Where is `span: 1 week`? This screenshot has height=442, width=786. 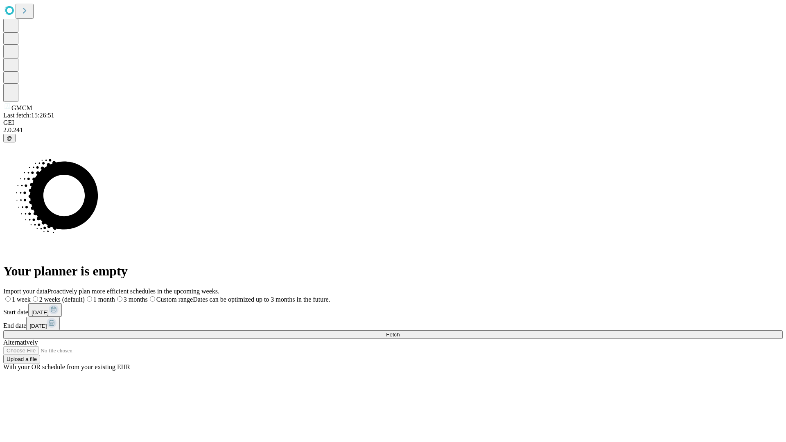
span: 1 week is located at coordinates (21, 299).